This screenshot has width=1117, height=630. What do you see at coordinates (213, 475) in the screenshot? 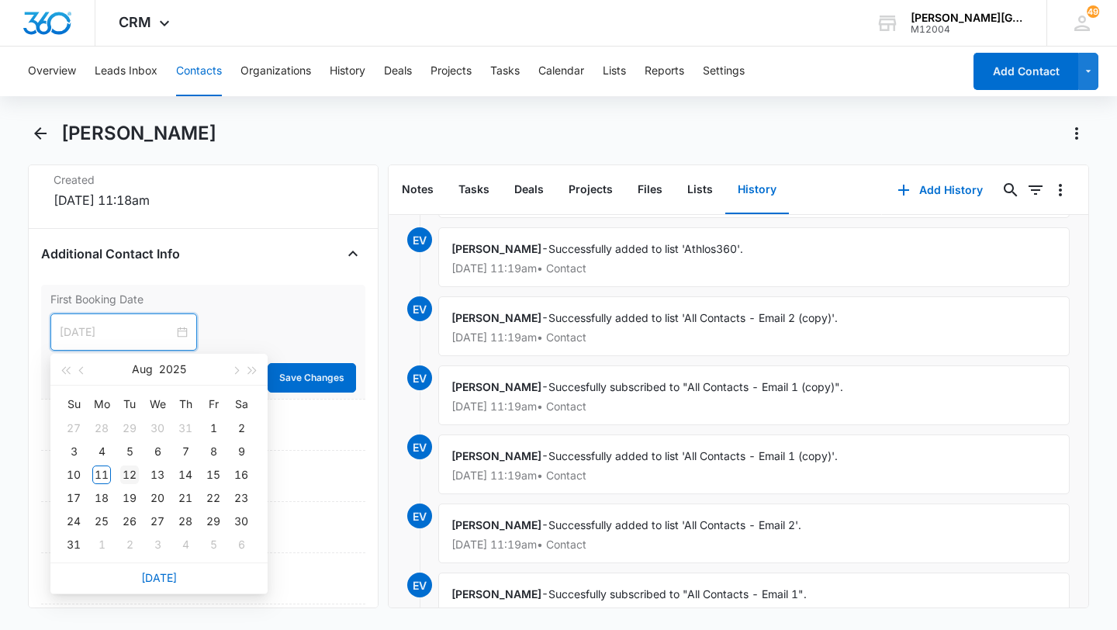
I see `td: 2025-08-15` at bounding box center [213, 475].